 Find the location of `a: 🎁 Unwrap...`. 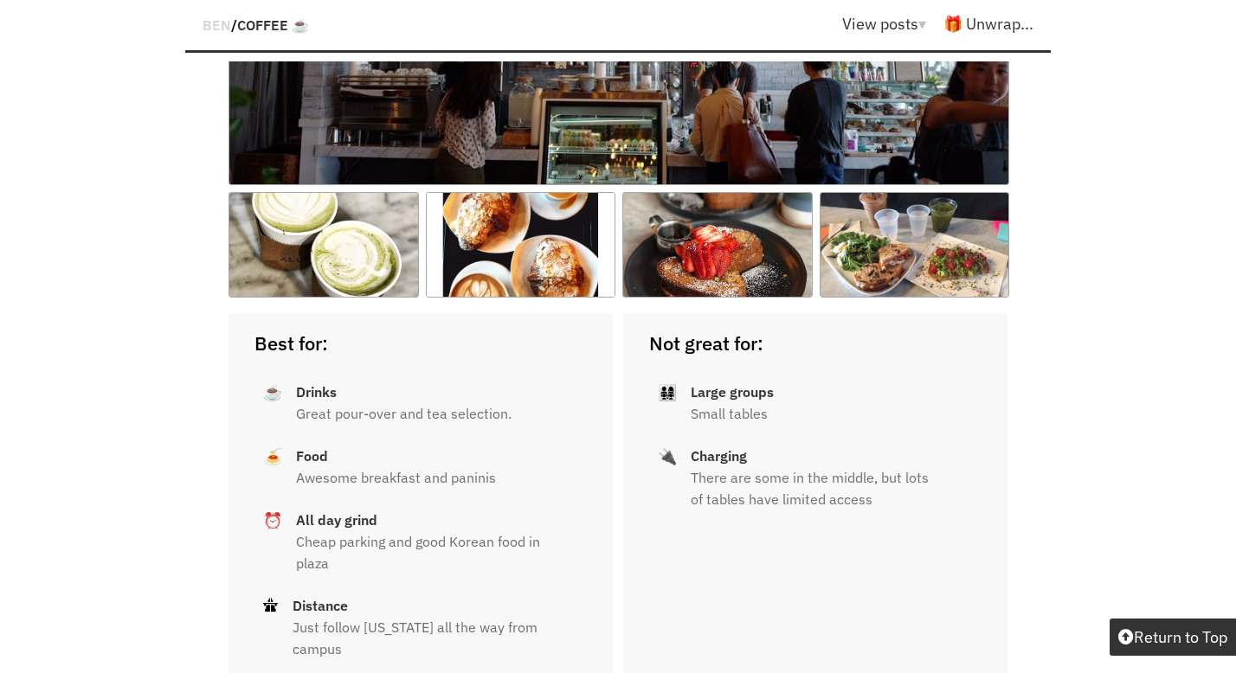

a: 🎁 Unwrap... is located at coordinates (988, 23).